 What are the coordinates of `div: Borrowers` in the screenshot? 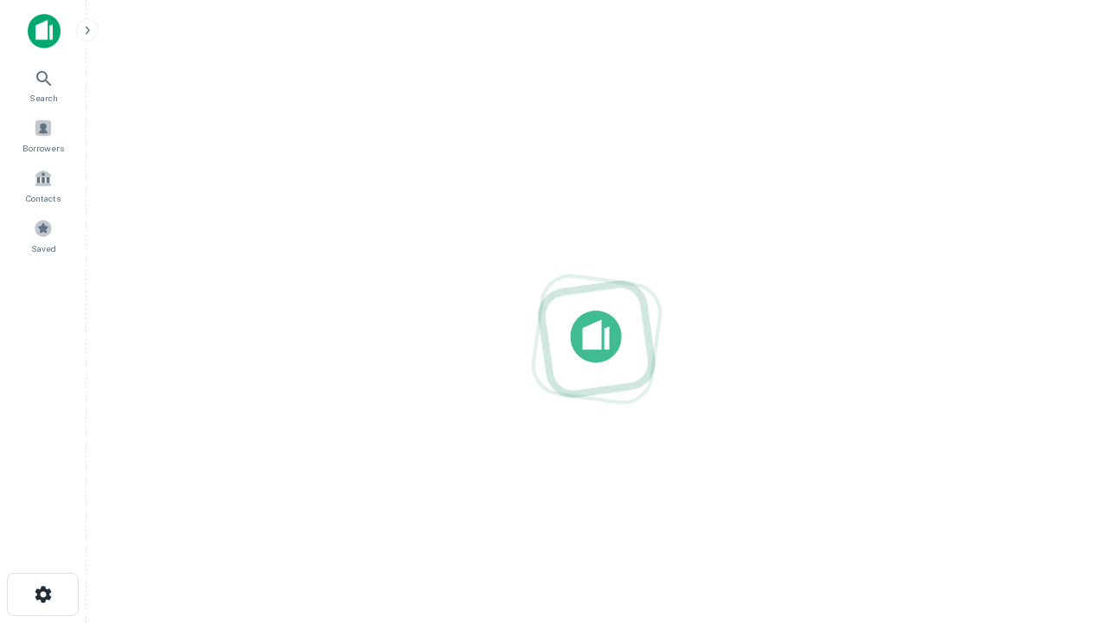 It's located at (43, 135).